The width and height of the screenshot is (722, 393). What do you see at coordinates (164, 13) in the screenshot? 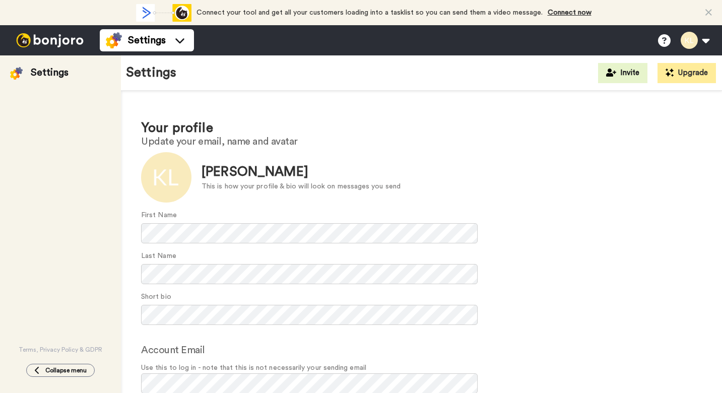
I see `div: animation` at bounding box center [164, 13].